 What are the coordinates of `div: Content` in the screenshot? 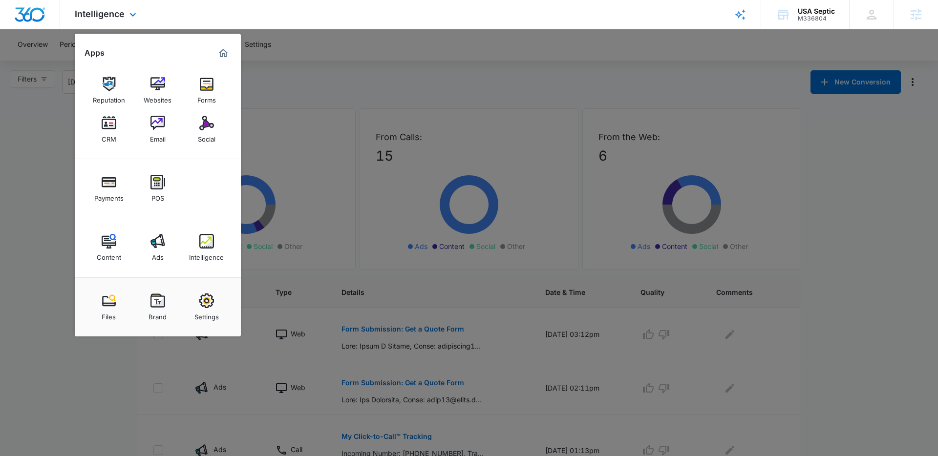 It's located at (109, 255).